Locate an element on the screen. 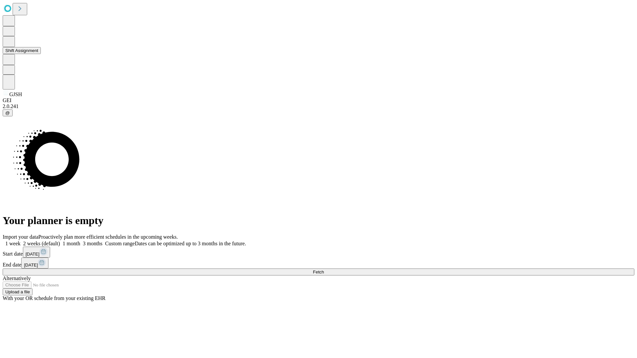 The image size is (637, 358). span: Proactively plan more efficient schedules in the upcoming weeks. is located at coordinates (108, 237).